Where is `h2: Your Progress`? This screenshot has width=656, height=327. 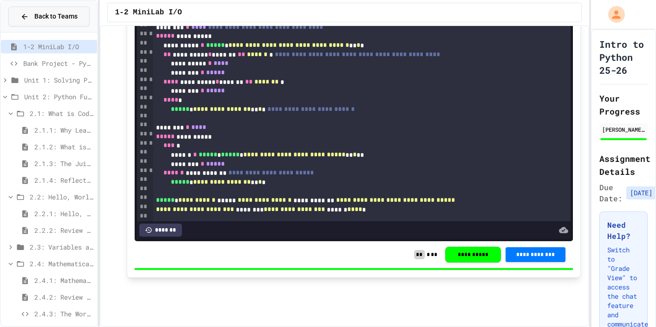 h2: Your Progress is located at coordinates (623, 105).